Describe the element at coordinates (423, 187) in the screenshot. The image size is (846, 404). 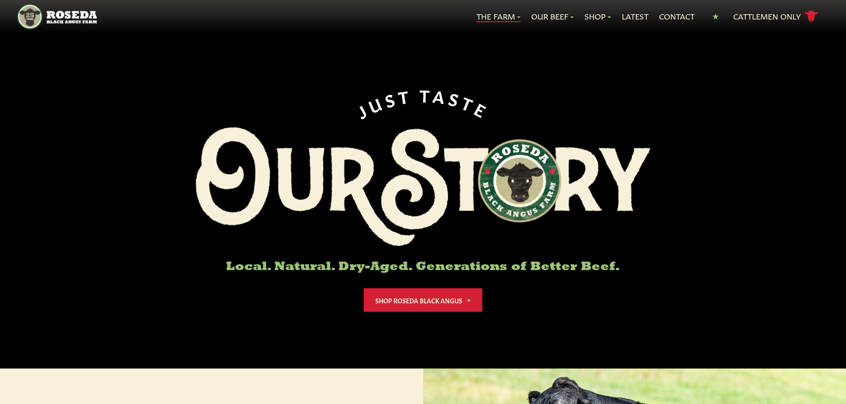
I see `img: Roseda Black Aangus Farm` at that location.